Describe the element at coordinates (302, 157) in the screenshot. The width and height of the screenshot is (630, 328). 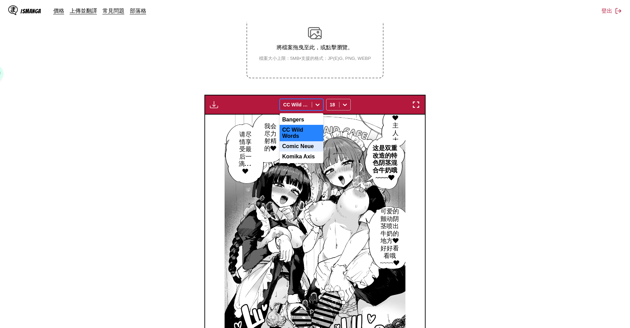
I see `div: Komika Axis` at that location.